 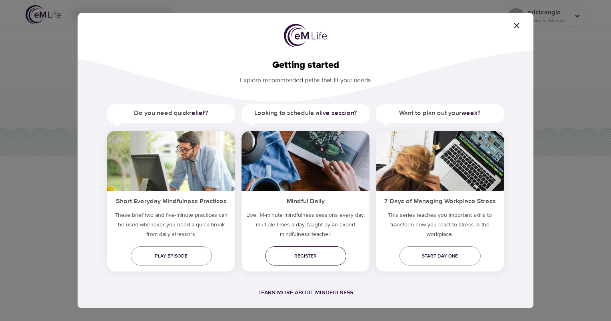 What do you see at coordinates (197, 113) in the screenshot?
I see `b: relief` at bounding box center [197, 113].